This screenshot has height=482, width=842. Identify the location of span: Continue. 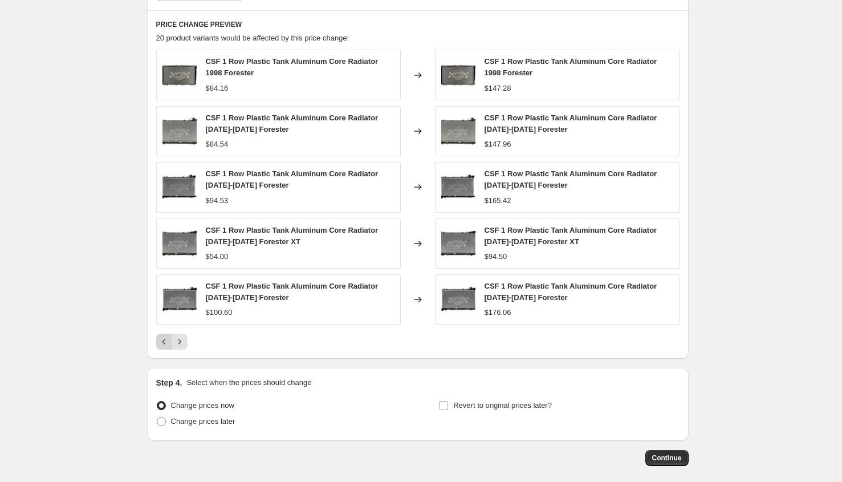
(667, 458).